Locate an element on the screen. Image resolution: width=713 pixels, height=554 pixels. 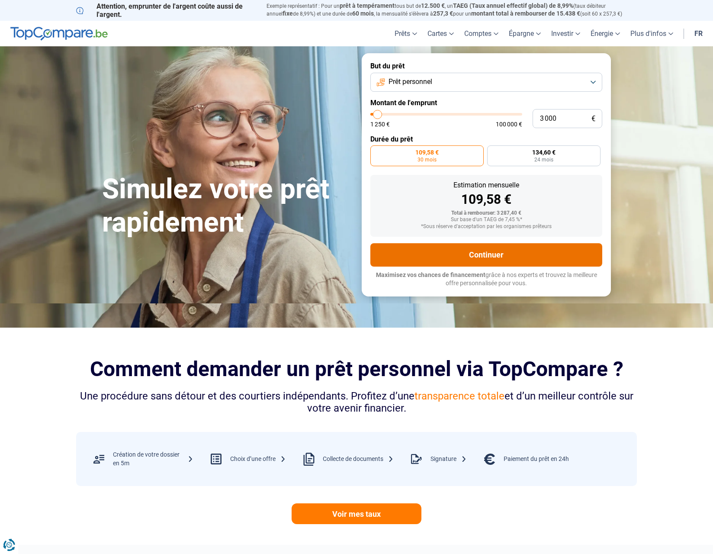
span: fixe is located at coordinates (288, 13).